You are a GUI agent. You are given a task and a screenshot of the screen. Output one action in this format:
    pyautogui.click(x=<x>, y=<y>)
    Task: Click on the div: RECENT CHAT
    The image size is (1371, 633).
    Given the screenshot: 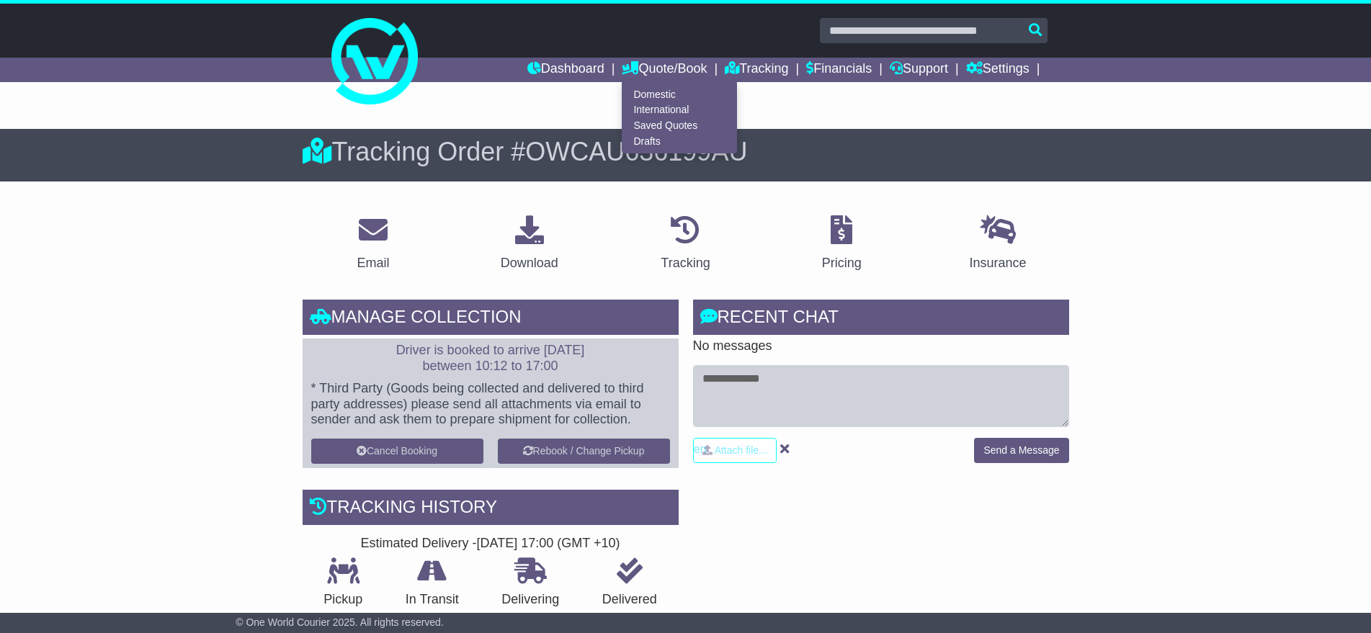 What is the action you would take?
    pyautogui.click(x=881, y=319)
    